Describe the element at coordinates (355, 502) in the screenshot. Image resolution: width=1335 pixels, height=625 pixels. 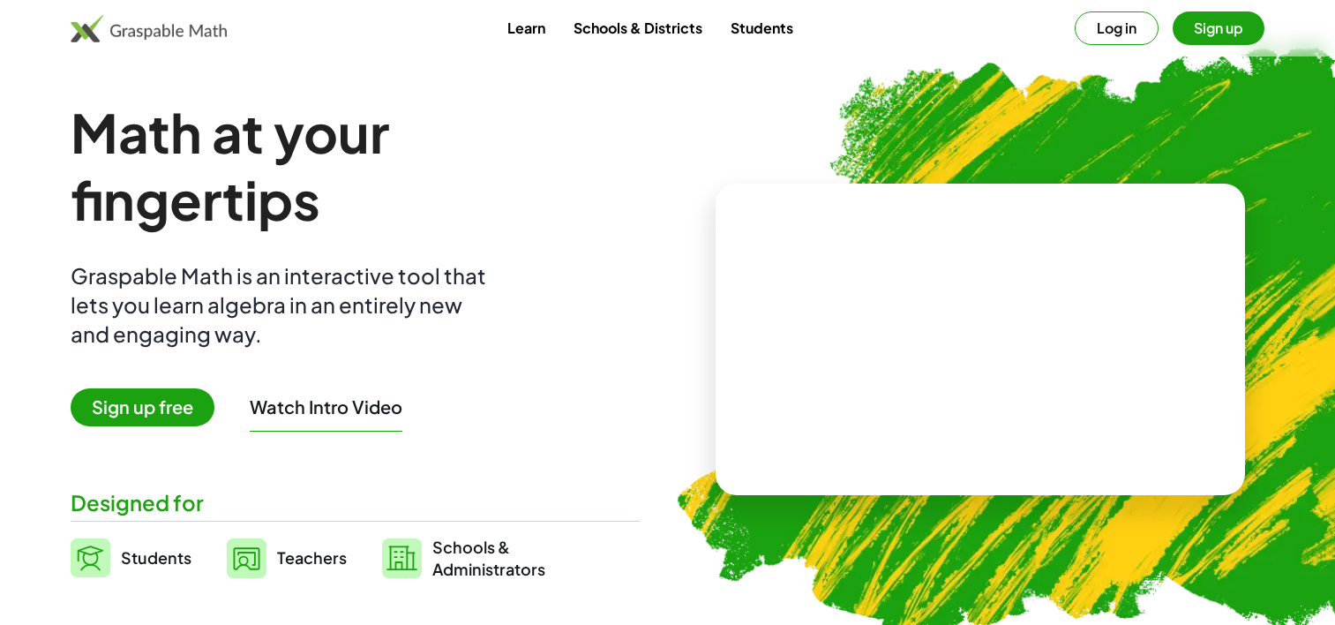
I see `div: Designed for` at that location.